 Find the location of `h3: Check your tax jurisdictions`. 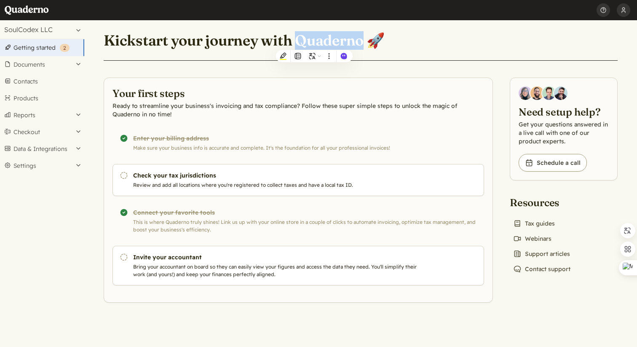

h3: Check your tax jurisdictions is located at coordinates (277, 175).